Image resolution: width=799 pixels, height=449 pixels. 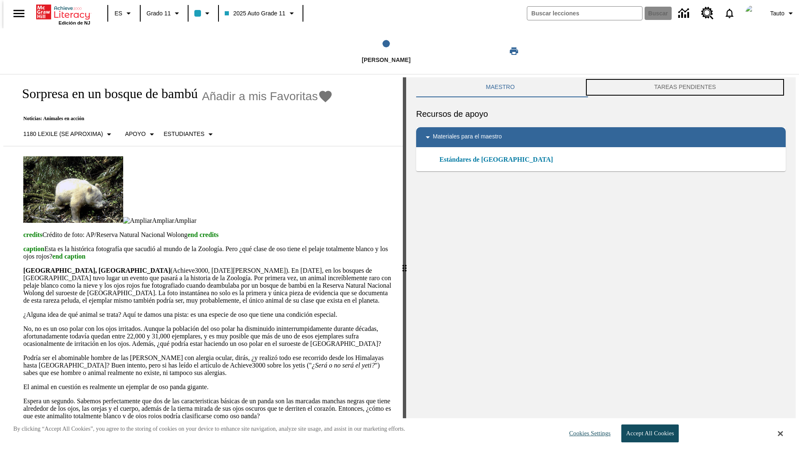 I want to click on img: Avatar, so click(x=753, y=13).